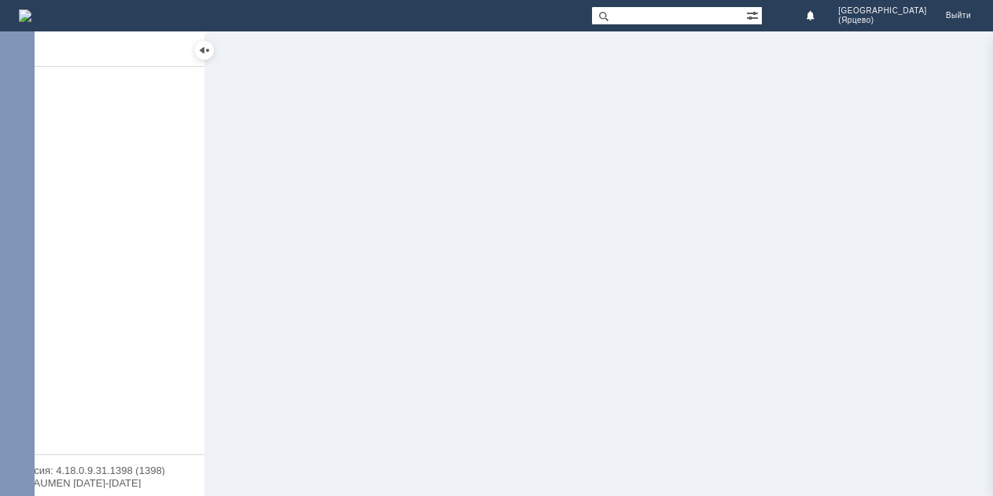 This screenshot has height=496, width=993. I want to click on img: logo, so click(25, 16).